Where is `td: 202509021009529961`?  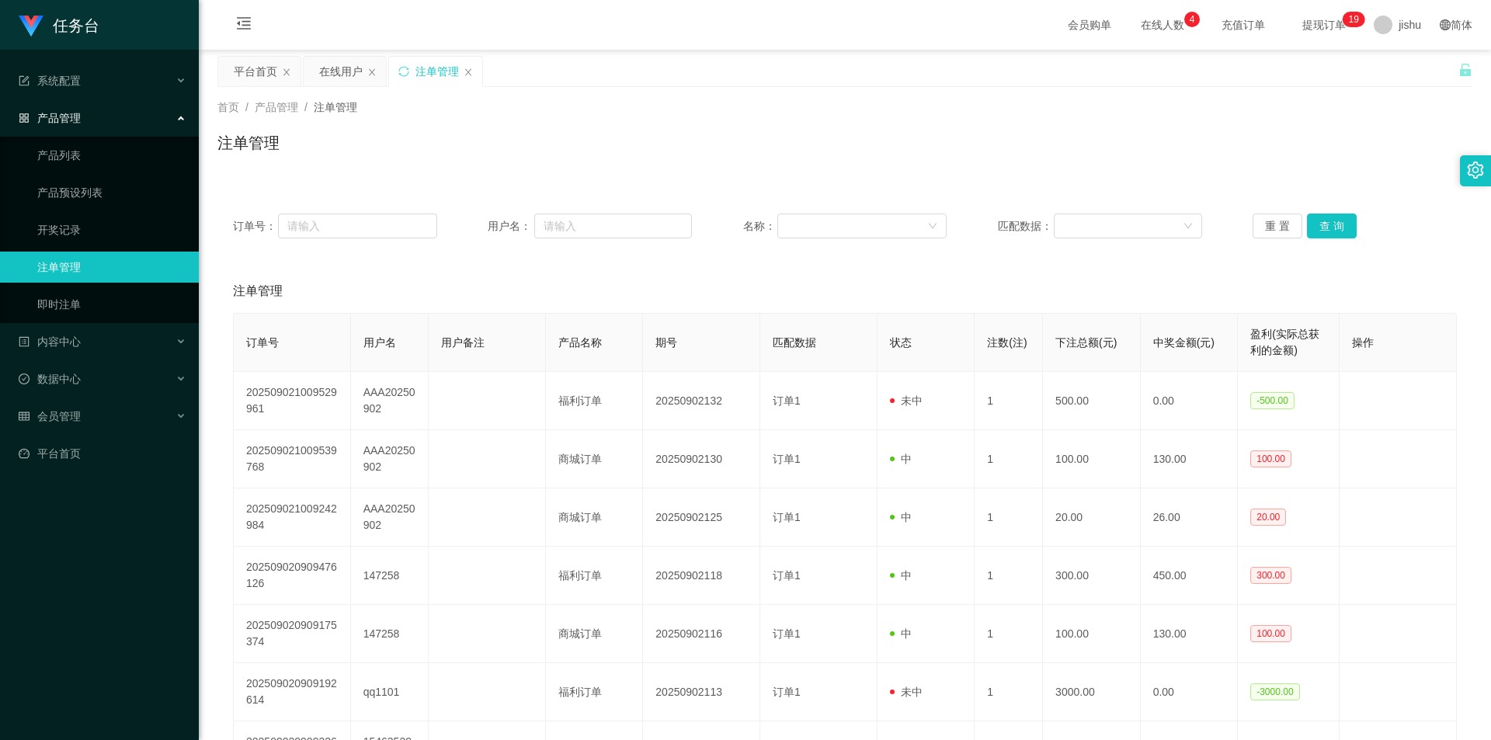 td: 202509021009529961 is located at coordinates (292, 401).